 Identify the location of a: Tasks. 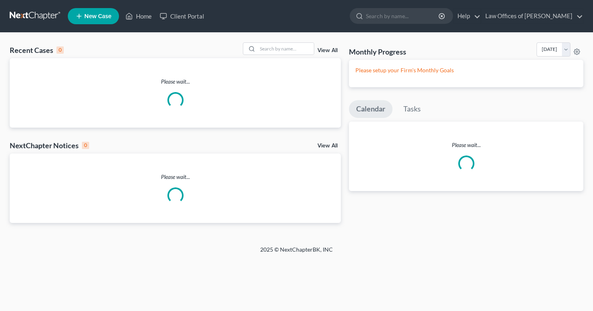
(412, 109).